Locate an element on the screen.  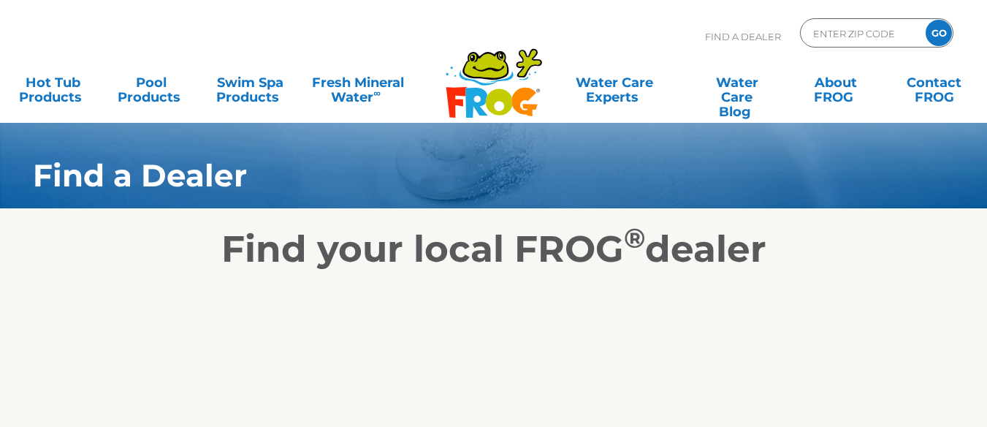
a: AboutFROG is located at coordinates (835, 83).